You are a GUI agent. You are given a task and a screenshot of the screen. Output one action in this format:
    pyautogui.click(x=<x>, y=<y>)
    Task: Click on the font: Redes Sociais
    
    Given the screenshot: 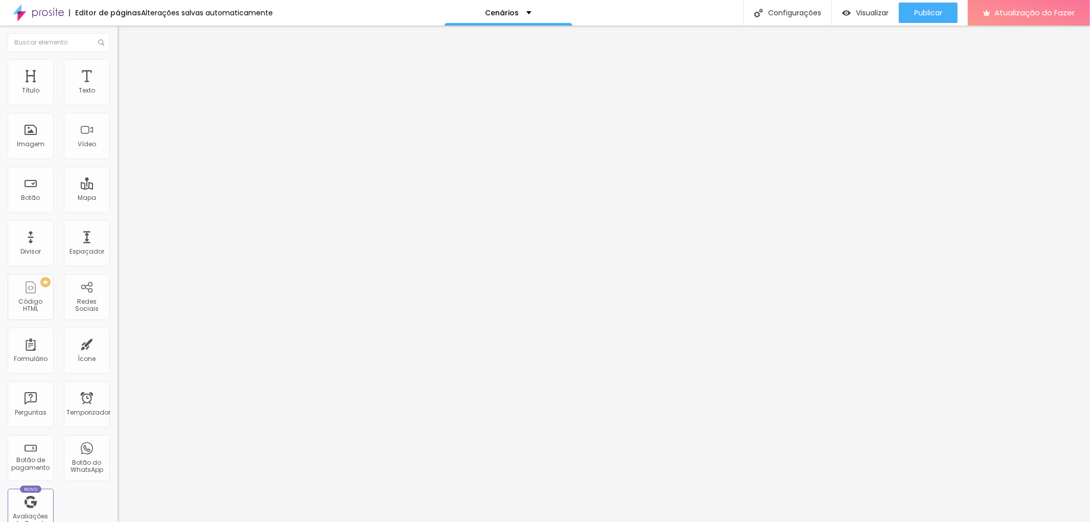 What is the action you would take?
    pyautogui.click(x=87, y=305)
    